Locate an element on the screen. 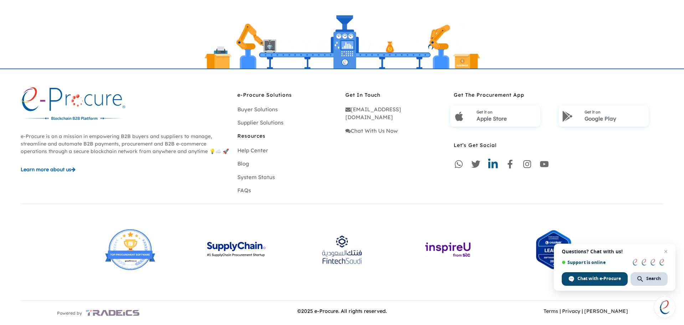  span: Questions? Chat with us! is located at coordinates (615, 251).